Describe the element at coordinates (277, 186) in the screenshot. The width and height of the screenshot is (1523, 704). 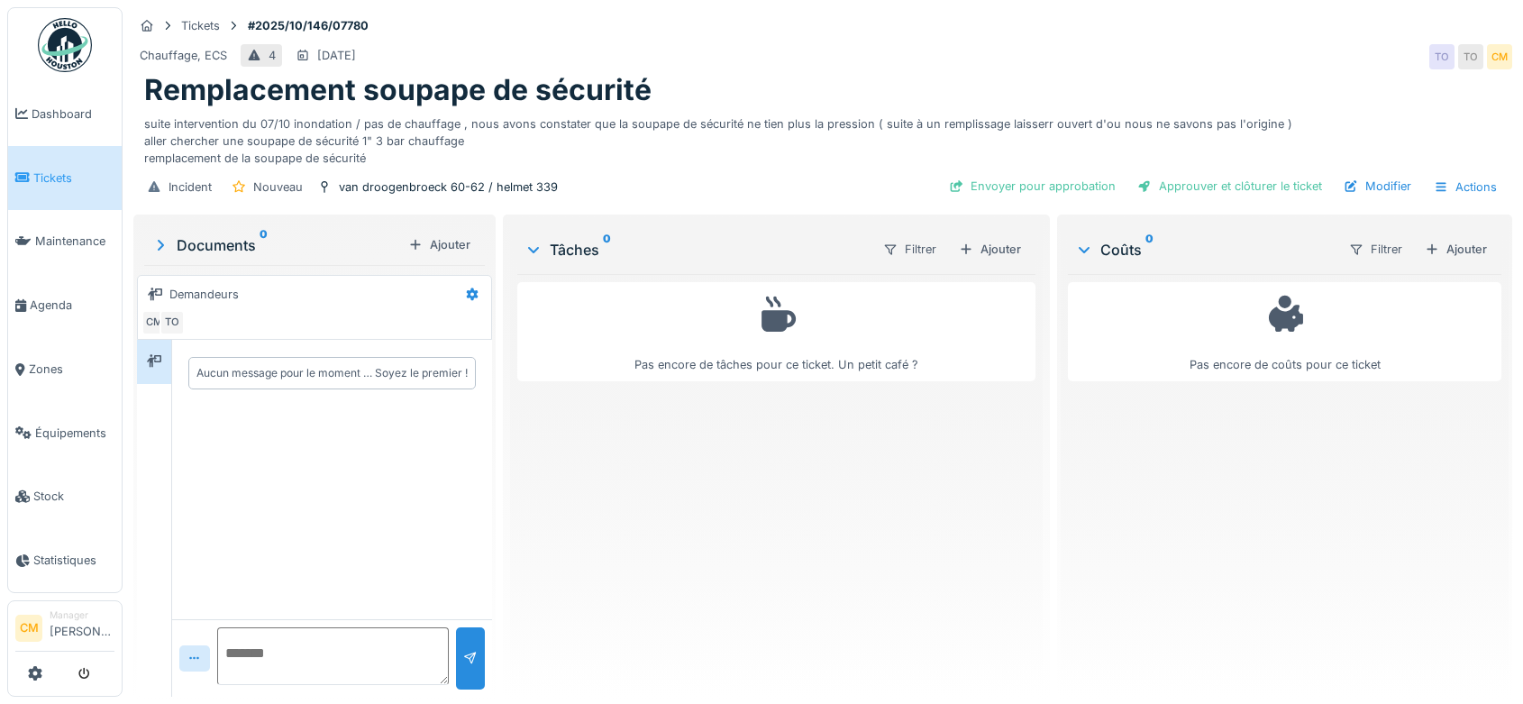
I see `div: Nouveau` at that location.